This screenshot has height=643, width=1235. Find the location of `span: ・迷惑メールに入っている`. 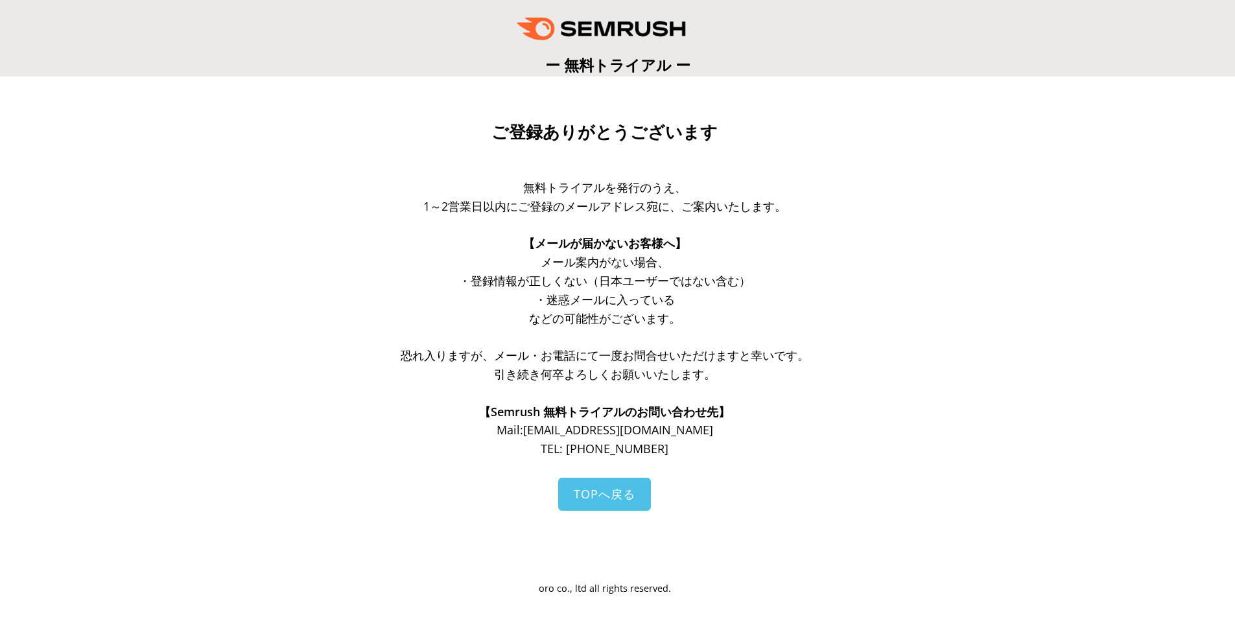

span: ・迷惑メールに入っている is located at coordinates (605, 300).